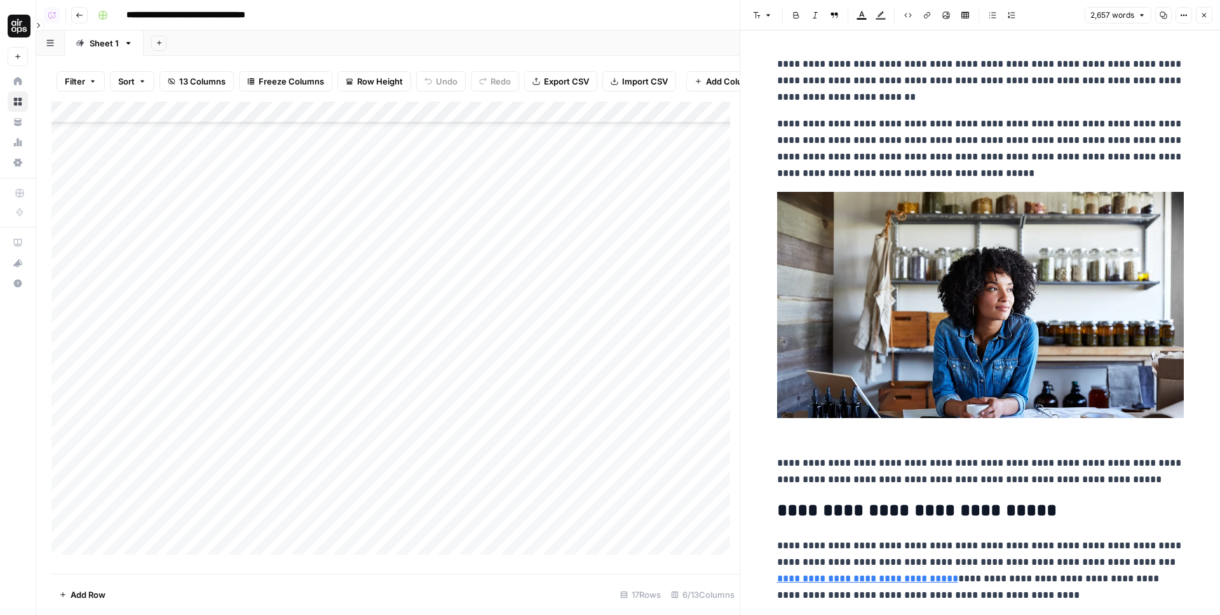 The width and height of the screenshot is (1220, 615). I want to click on button: 2,657 words, so click(1118, 15).